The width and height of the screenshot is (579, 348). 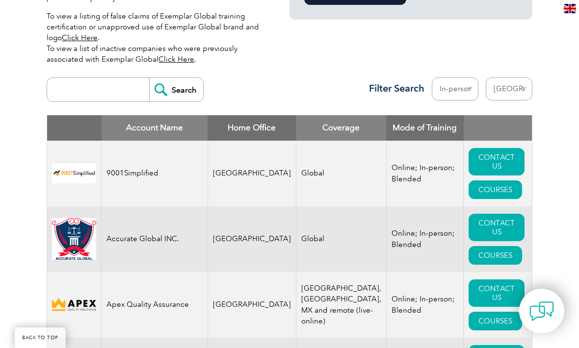 What do you see at coordinates (156, 38) in the screenshot?
I see `p: To view a listing of false claims of Exemplar Global training certification or unapproved use of ...` at bounding box center [156, 38].